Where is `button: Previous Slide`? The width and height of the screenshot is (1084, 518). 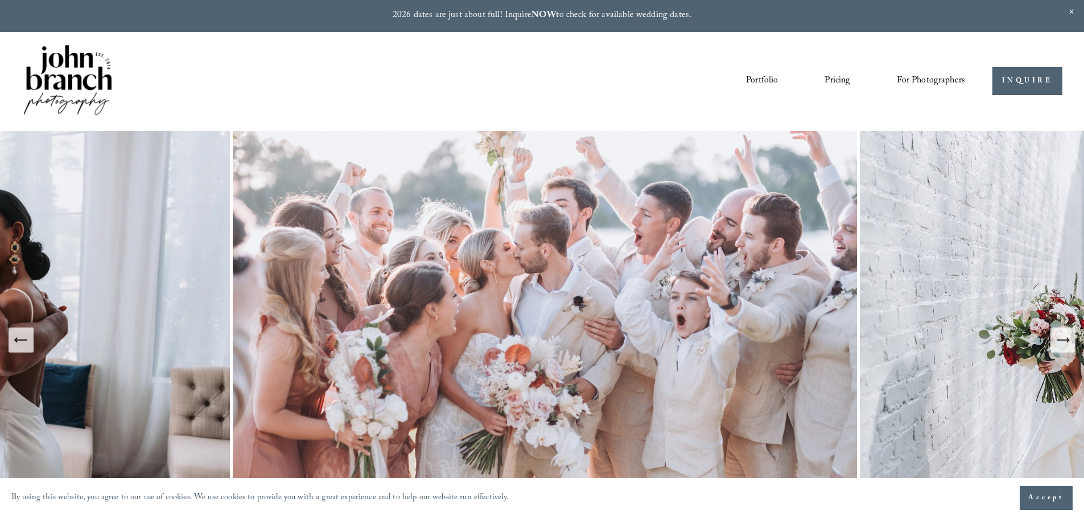 button: Previous Slide is located at coordinates (21, 340).